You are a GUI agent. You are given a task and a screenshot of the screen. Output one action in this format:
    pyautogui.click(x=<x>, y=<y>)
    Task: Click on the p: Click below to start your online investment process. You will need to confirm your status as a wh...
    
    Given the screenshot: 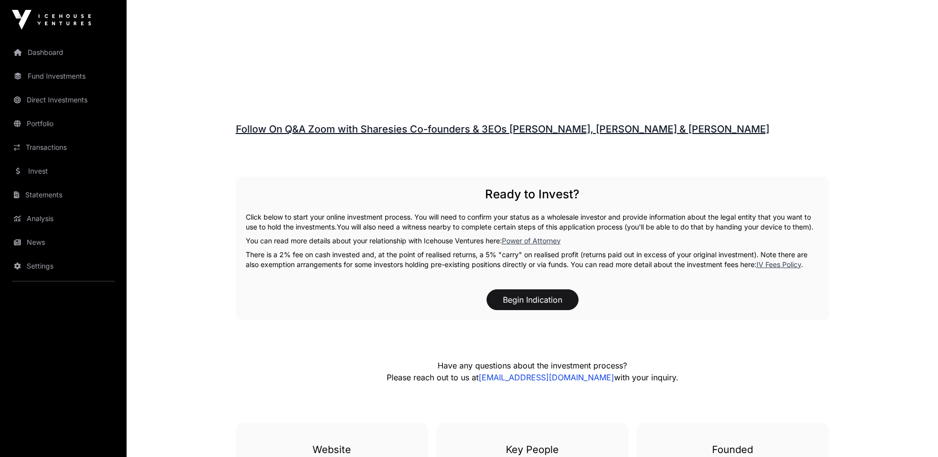 What is the action you would take?
    pyautogui.click(x=533, y=222)
    